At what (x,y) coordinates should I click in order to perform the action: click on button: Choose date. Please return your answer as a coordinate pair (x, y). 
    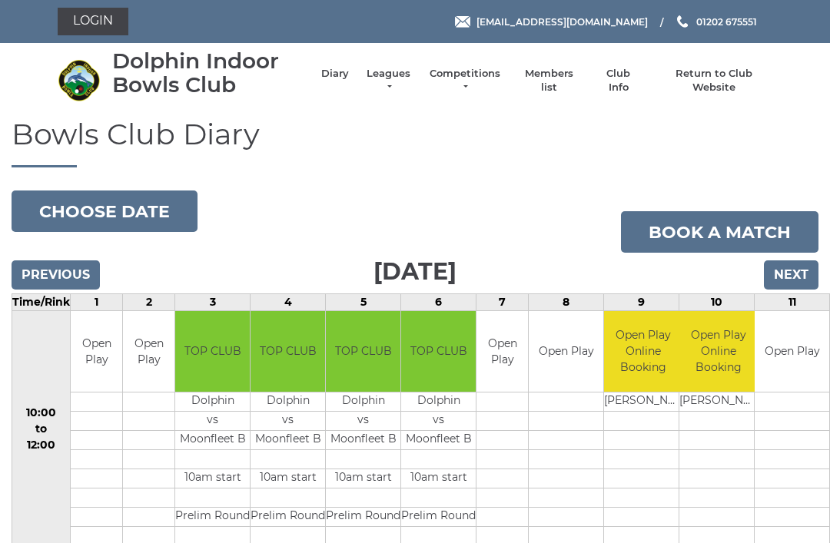
    Looking at the image, I should click on (105, 211).